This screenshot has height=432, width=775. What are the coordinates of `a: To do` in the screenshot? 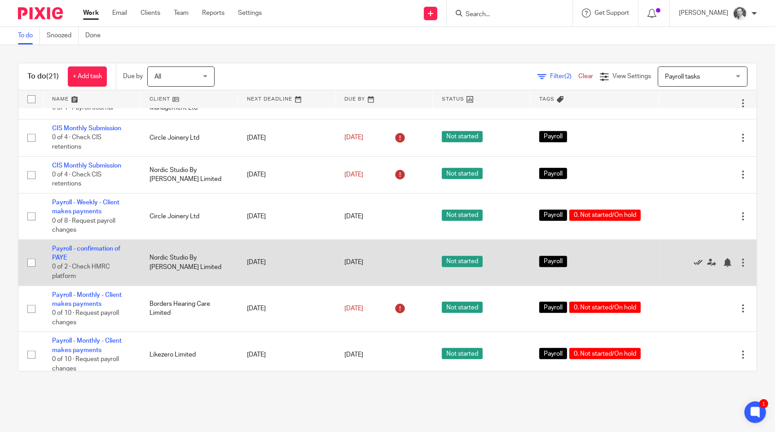 It's located at (29, 35).